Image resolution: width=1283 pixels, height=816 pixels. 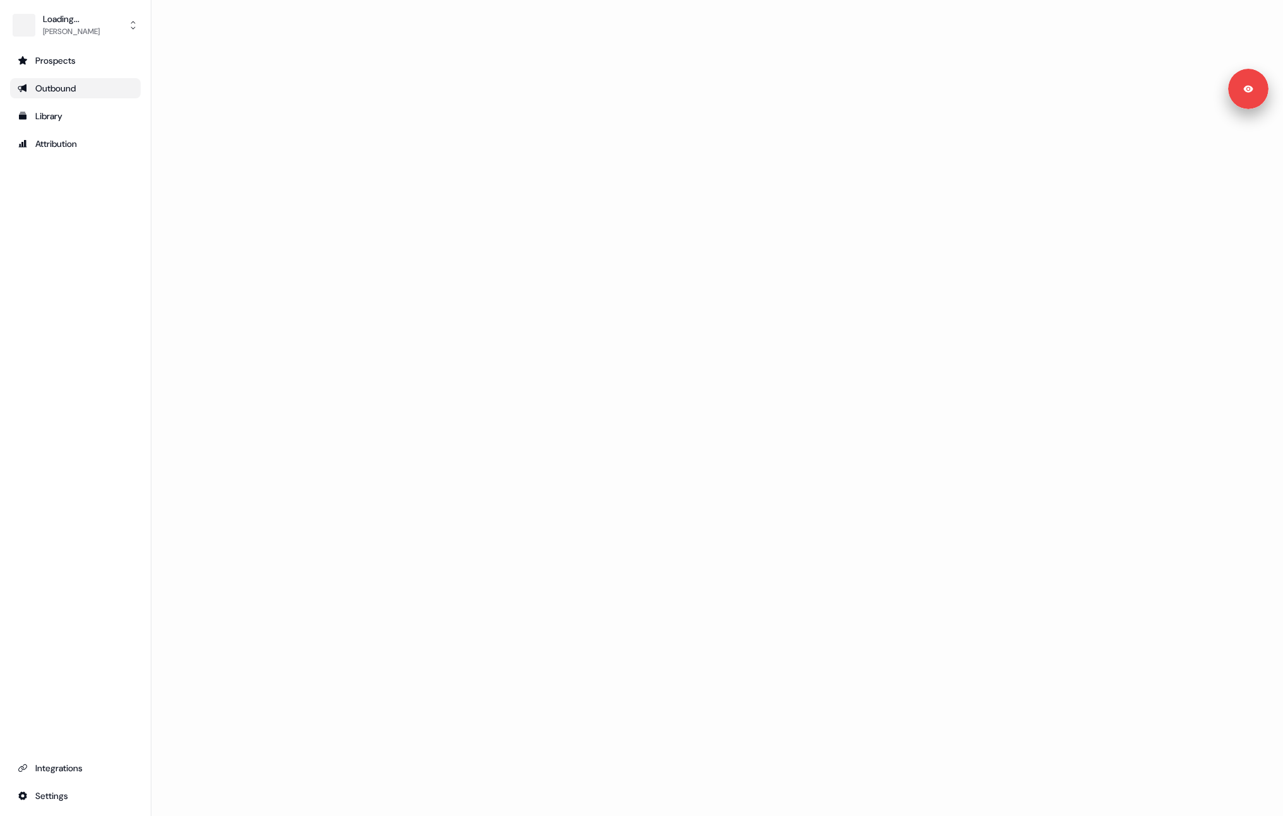 I want to click on div: Integrations, so click(x=75, y=768).